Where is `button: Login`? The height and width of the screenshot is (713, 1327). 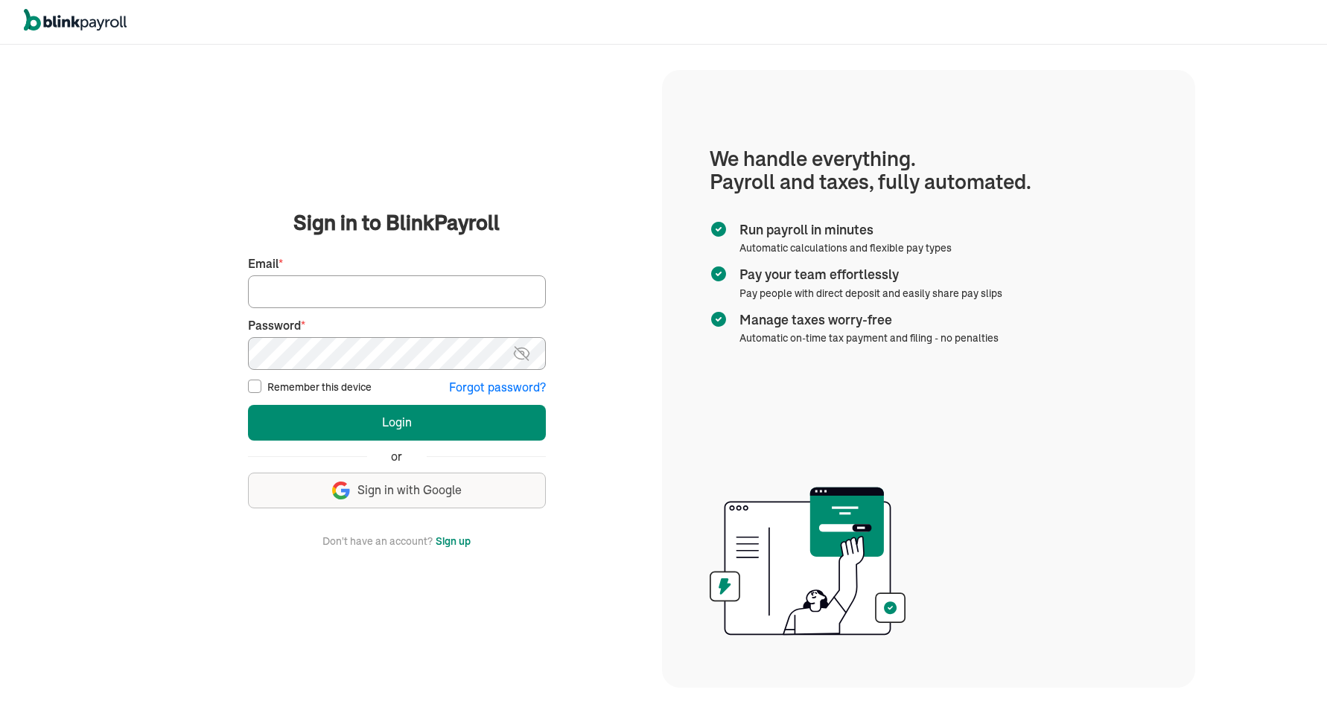 button: Login is located at coordinates (397, 423).